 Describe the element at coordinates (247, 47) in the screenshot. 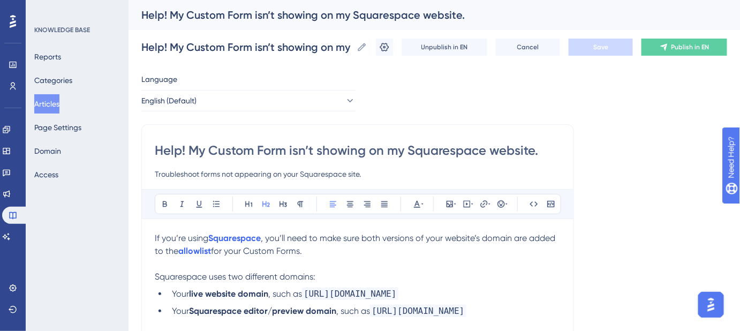

I see `input: Article Name` at that location.